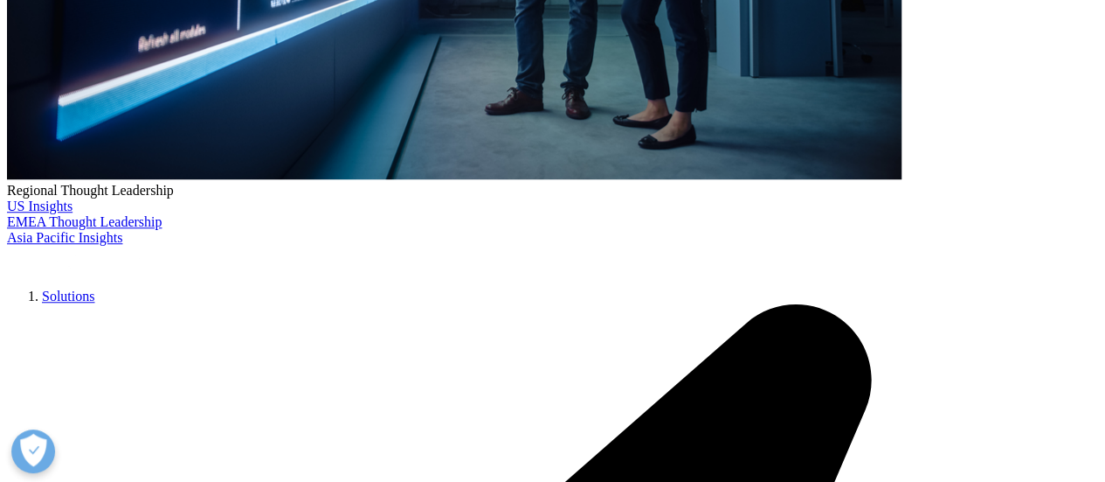 This screenshot has height=482, width=1105. What do you see at coordinates (77, 258) in the screenshot?
I see `img: IQVIA Healthcare Information Technology and Pharma Clinical Research Company` at bounding box center [77, 258].